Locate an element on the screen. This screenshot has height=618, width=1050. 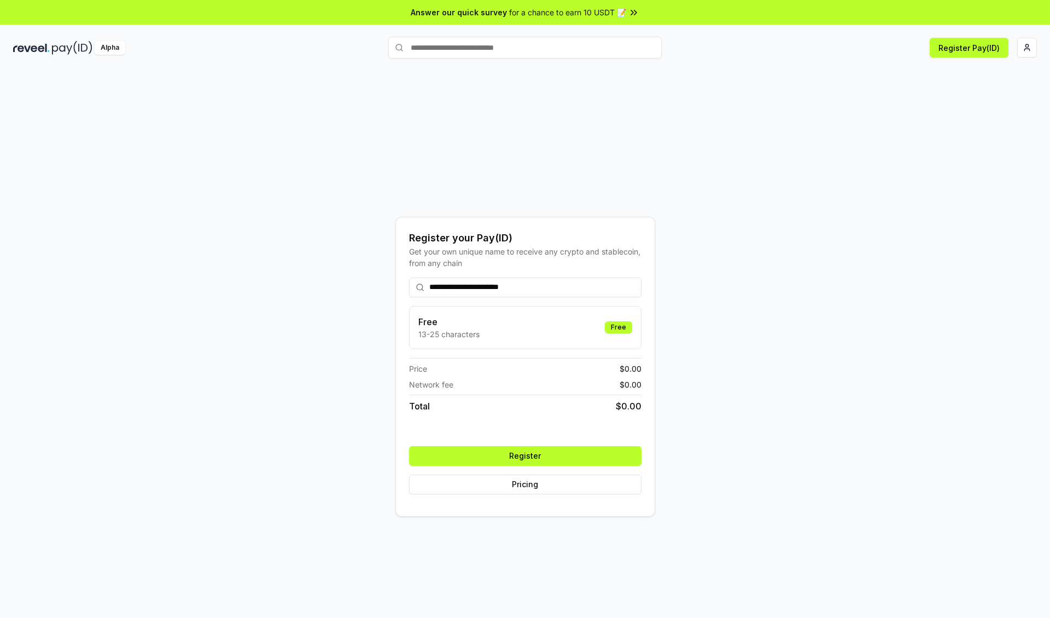
span: for a chance to earn 10 USDT 📝 is located at coordinates (568, 12).